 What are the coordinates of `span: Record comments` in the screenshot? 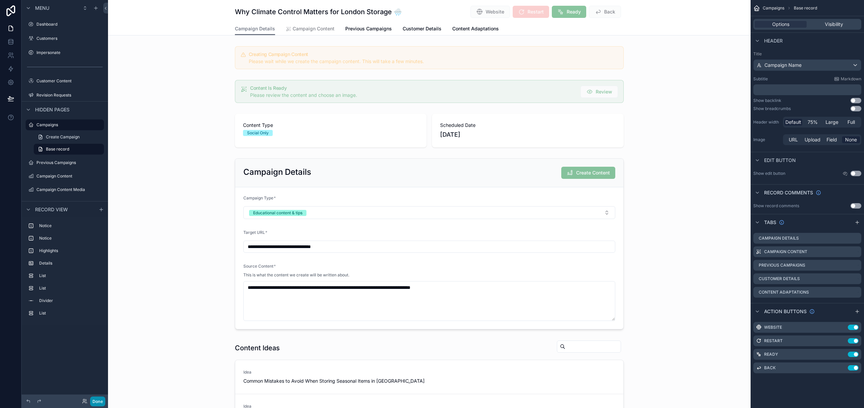 It's located at (789, 193).